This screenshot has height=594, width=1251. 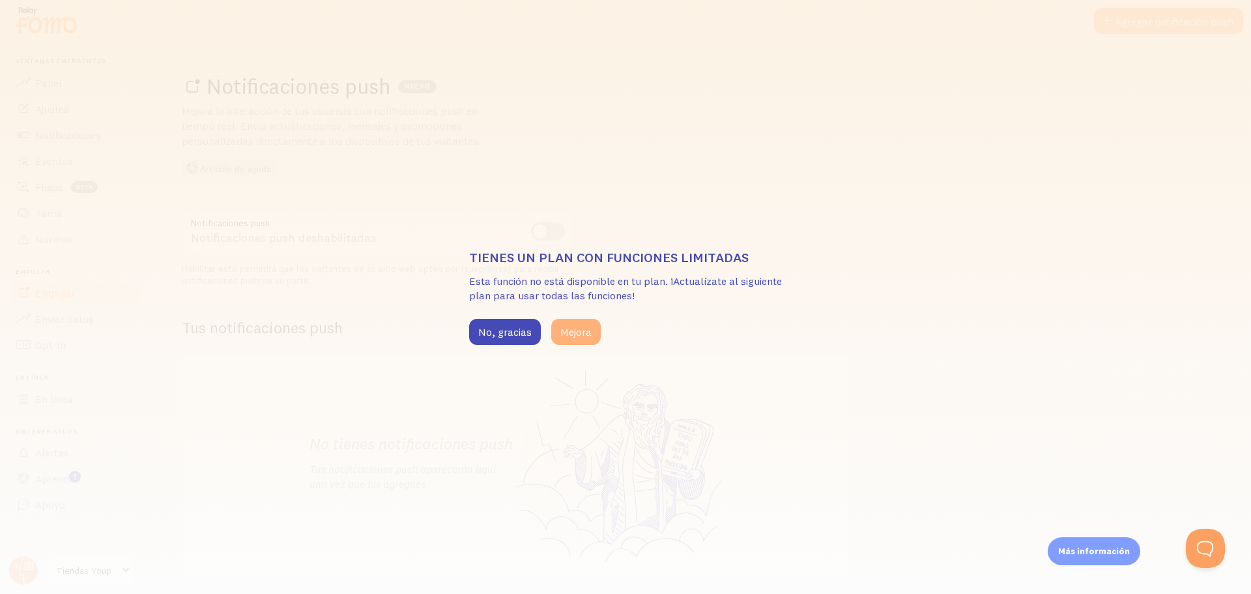 I want to click on button: Mejora, so click(x=576, y=332).